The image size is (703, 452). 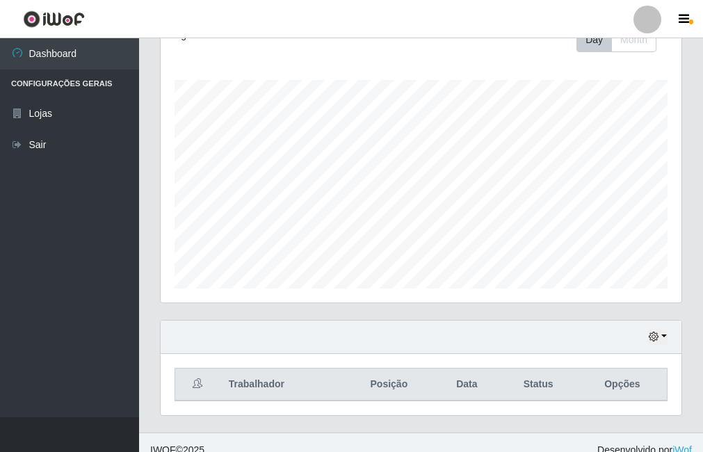 I want to click on button: Day, so click(x=594, y=40).